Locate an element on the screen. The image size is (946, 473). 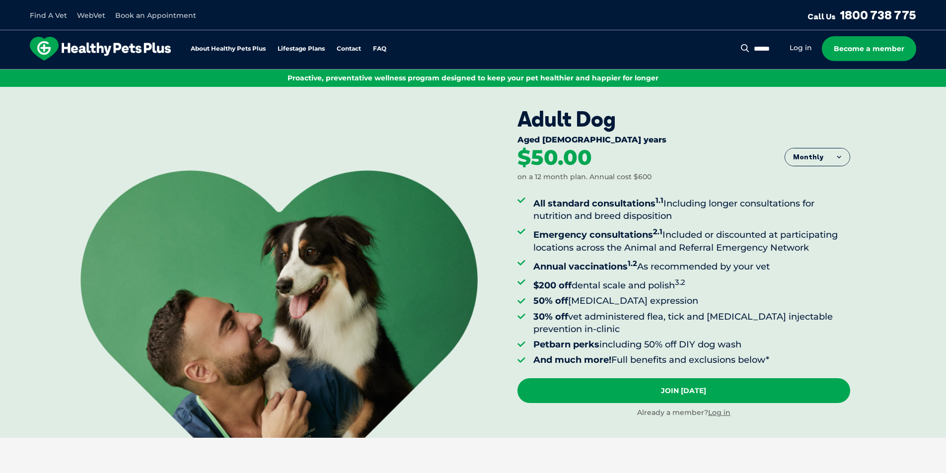
div: $50.00 is located at coordinates (555, 158).